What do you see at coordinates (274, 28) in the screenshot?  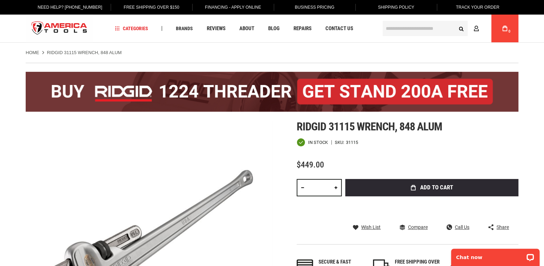 I see `span: Blog` at bounding box center [274, 28].